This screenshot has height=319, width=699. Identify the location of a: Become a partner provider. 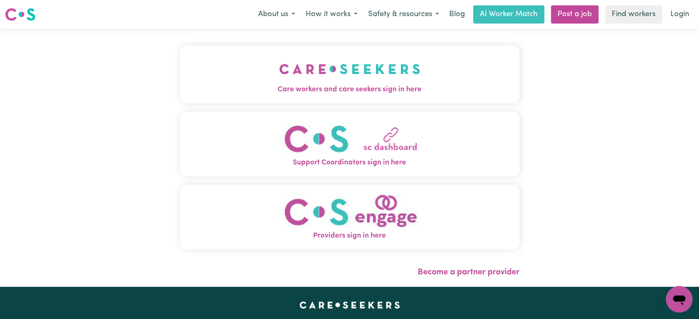
(469, 273).